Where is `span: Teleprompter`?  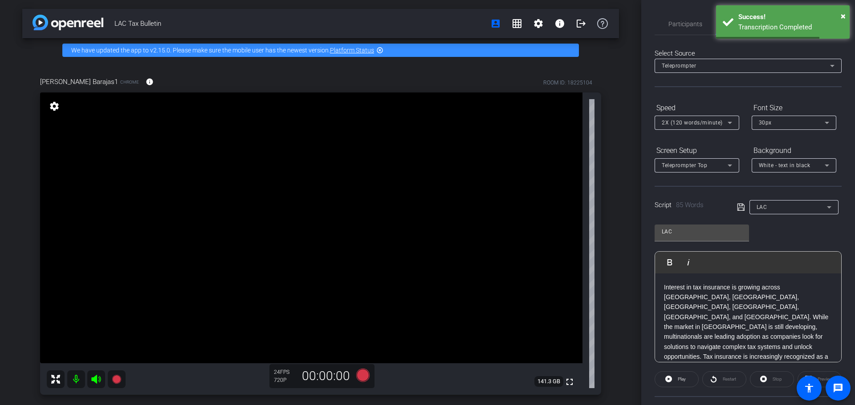 span: Teleprompter is located at coordinates (678, 66).